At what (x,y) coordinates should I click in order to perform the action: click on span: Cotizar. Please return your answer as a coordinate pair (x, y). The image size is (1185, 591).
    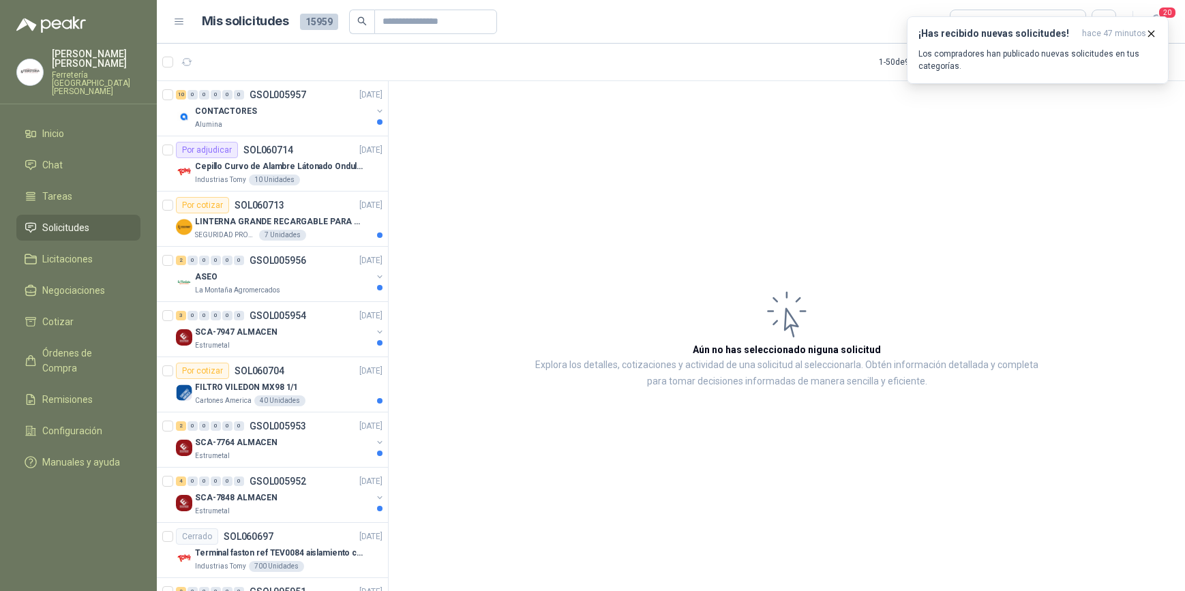
    Looking at the image, I should click on (58, 322).